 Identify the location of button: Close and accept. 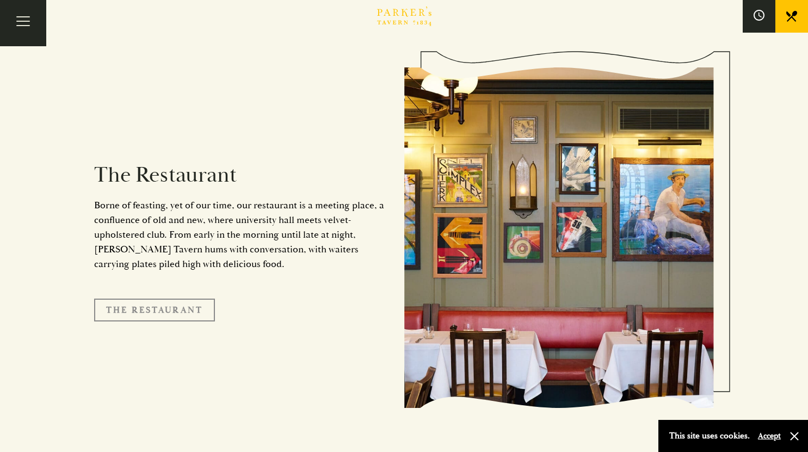
(795, 437).